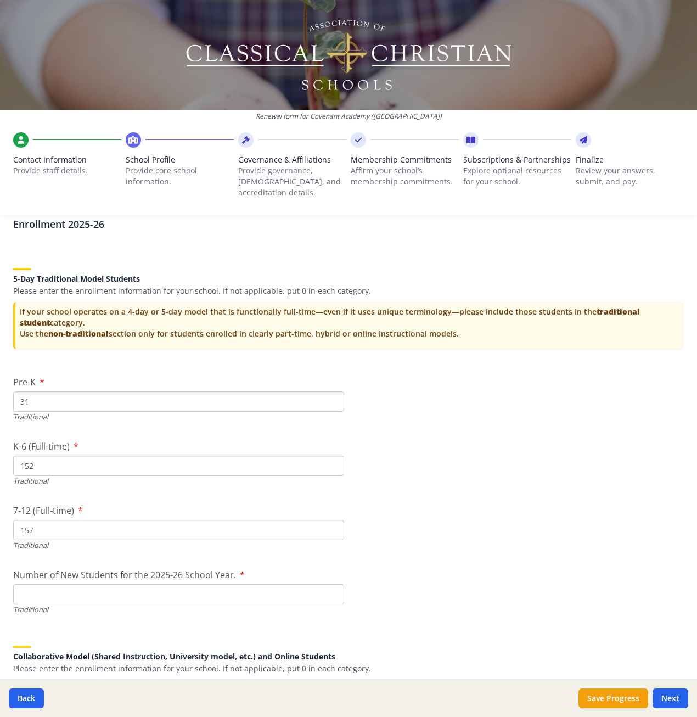 This screenshot has height=717, width=697. I want to click on strong: non-traditional, so click(79, 333).